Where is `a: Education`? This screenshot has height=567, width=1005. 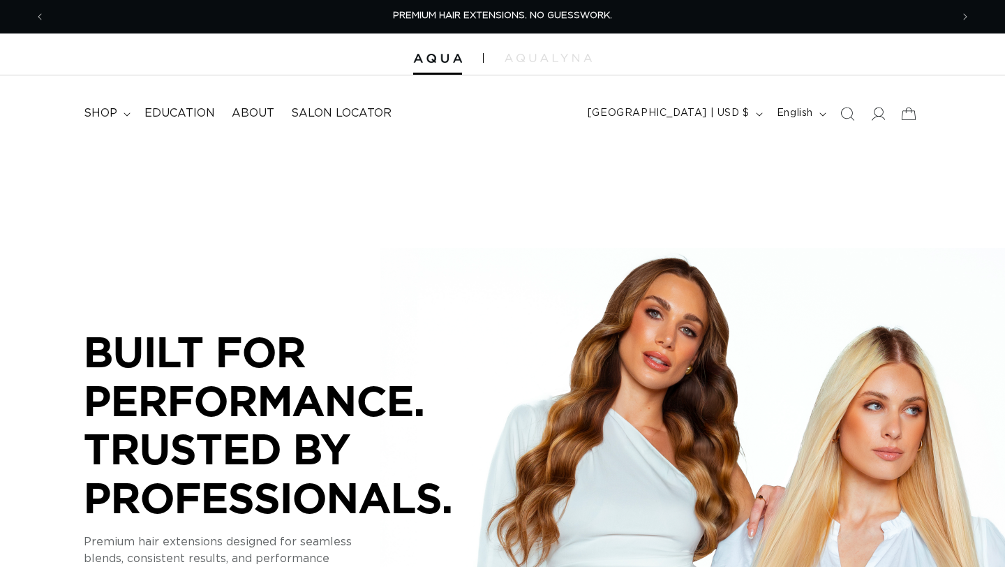
a: Education is located at coordinates (179, 113).